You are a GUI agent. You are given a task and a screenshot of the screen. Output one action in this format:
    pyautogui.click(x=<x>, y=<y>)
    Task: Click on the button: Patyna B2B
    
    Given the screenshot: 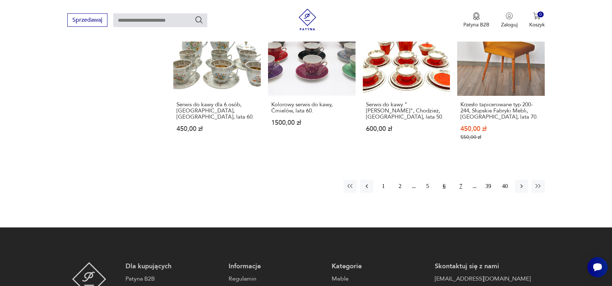 What is the action you would take?
    pyautogui.click(x=477, y=20)
    